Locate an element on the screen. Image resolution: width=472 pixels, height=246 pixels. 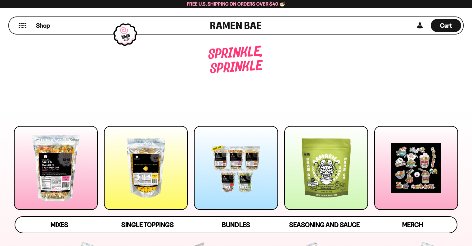
button: Mobile Menu Trigger is located at coordinates (22, 25).